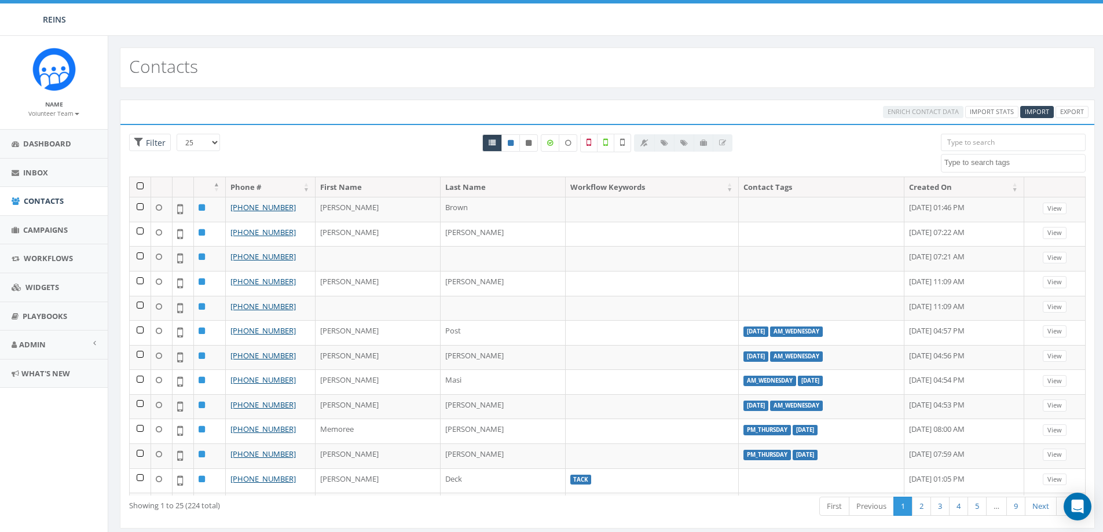 Image resolution: width=1103 pixels, height=532 pixels. What do you see at coordinates (767, 455) in the screenshot?
I see `label: PM_Thursday` at bounding box center [767, 455].